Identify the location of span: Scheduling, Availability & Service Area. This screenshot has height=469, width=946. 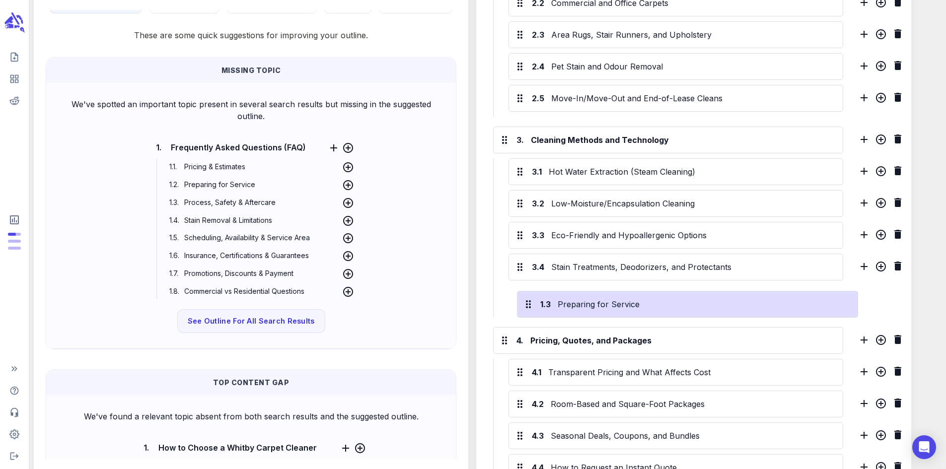
(247, 237).